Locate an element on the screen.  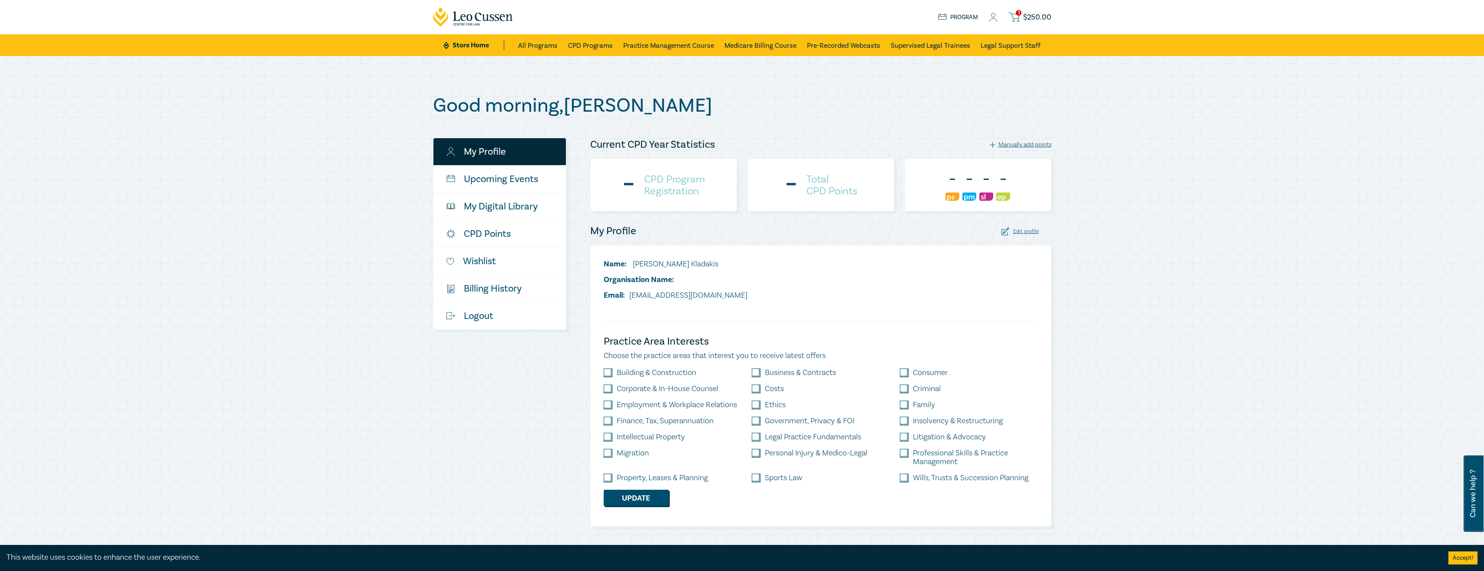
label: Ethics is located at coordinates (775, 405).